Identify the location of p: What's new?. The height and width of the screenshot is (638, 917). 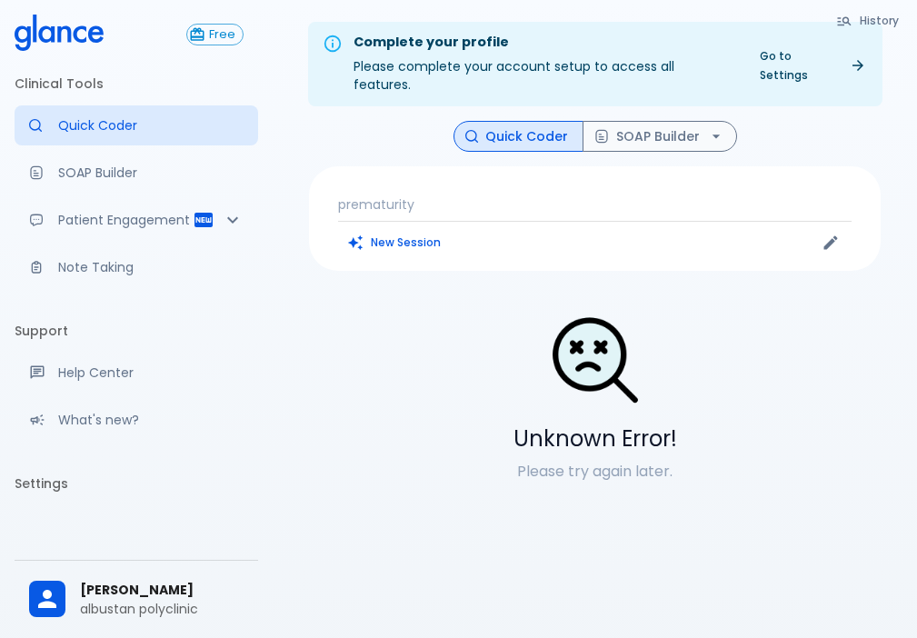
(151, 420).